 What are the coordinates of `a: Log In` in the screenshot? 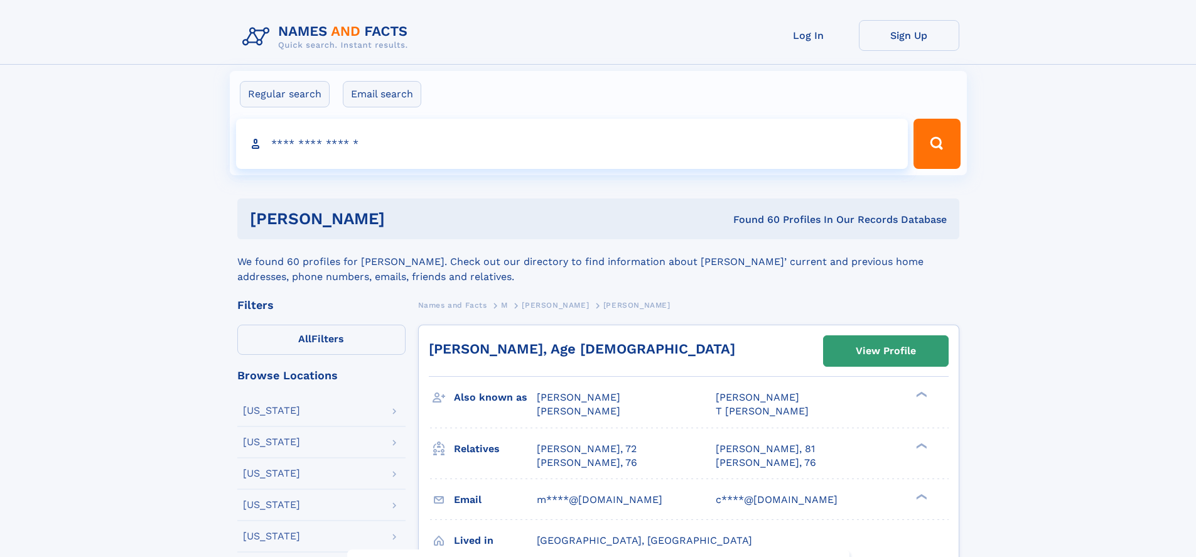 It's located at (809, 35).